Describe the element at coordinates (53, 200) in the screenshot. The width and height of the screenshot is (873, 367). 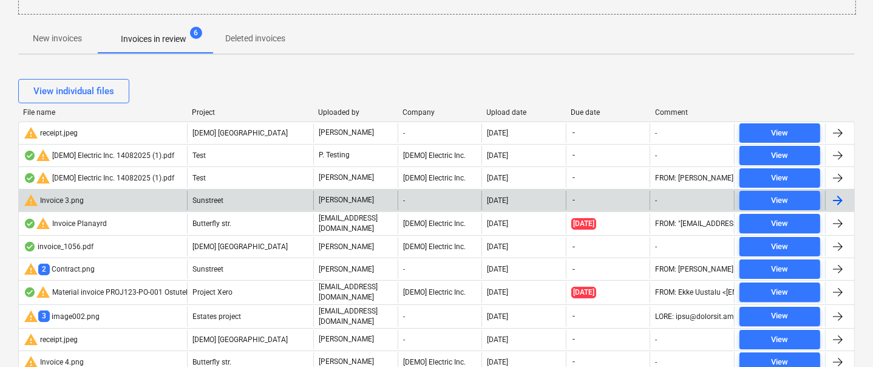
I see `div: Invoice 3.png` at that location.